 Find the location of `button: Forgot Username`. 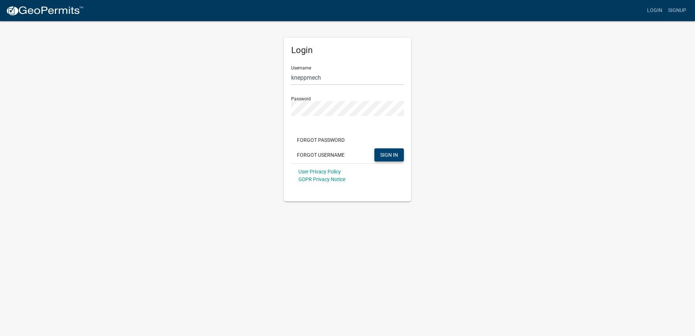

button: Forgot Username is located at coordinates (321, 155).